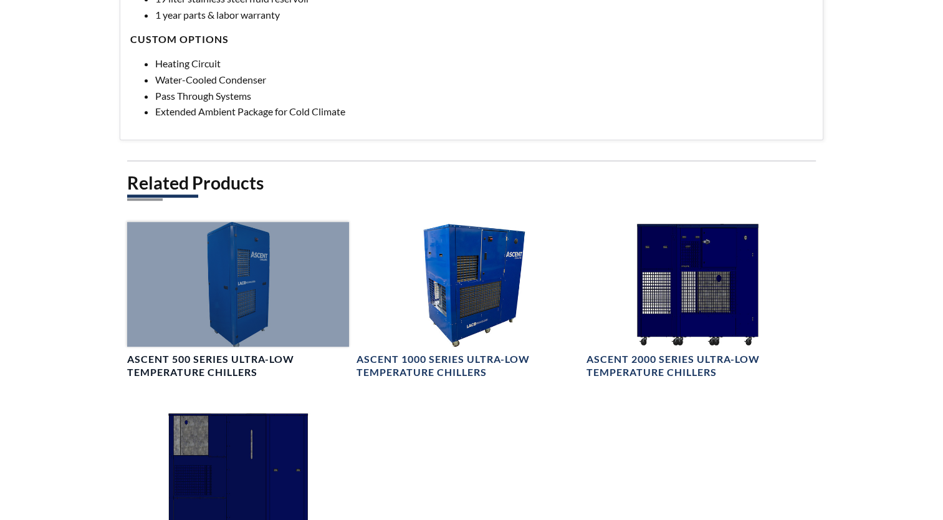  What do you see at coordinates (471, 39) in the screenshot?
I see `h4: Custom Options` at bounding box center [471, 39].